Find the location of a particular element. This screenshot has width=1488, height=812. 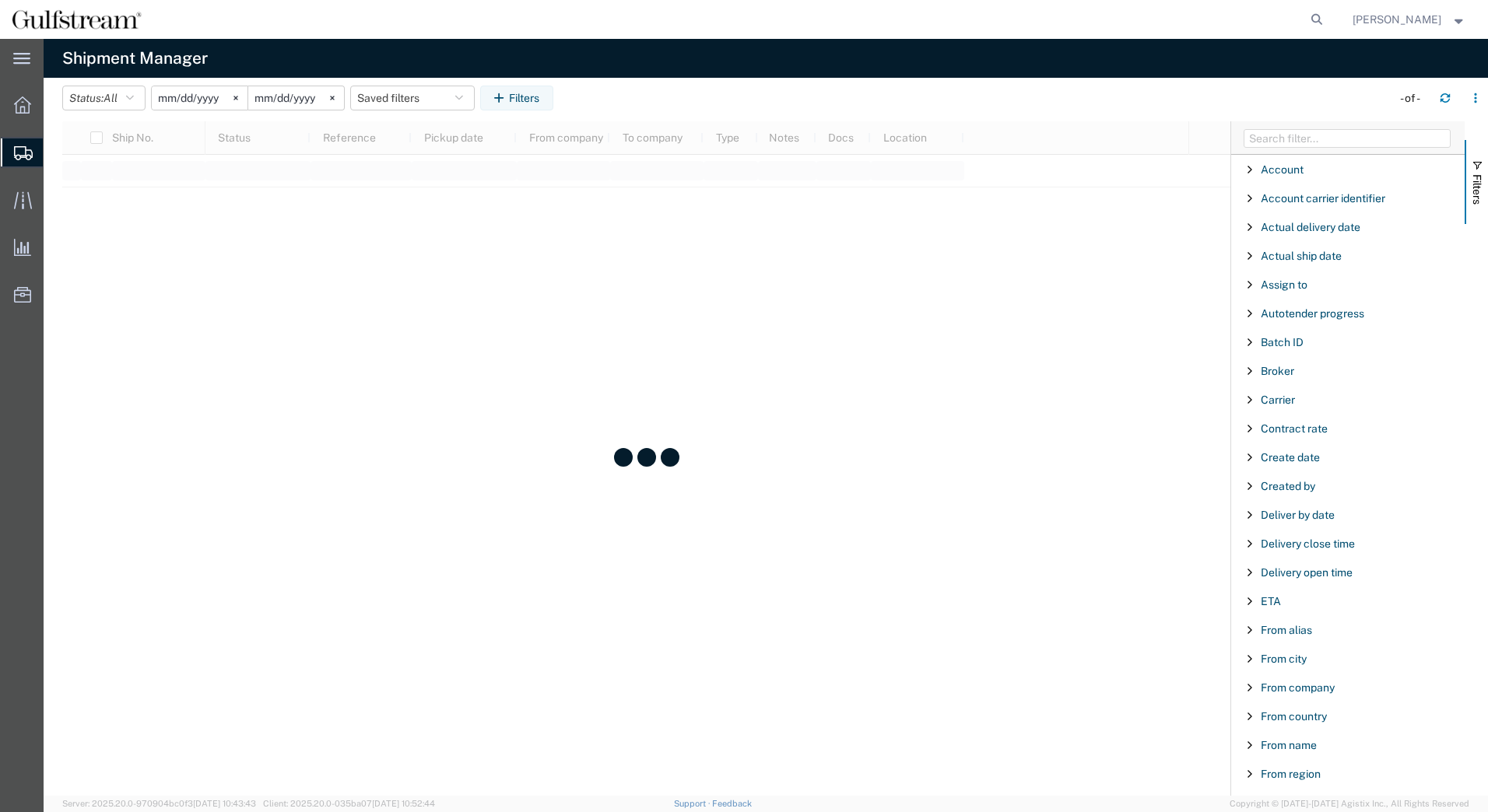

span: From city is located at coordinates (1283, 658).